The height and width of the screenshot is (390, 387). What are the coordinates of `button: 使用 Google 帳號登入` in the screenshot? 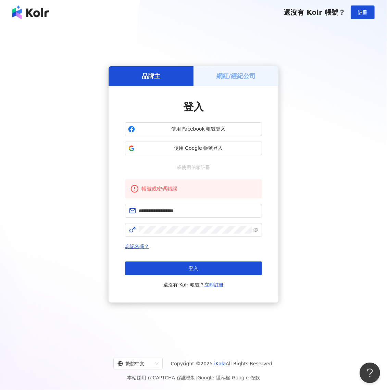 It's located at (193, 148).